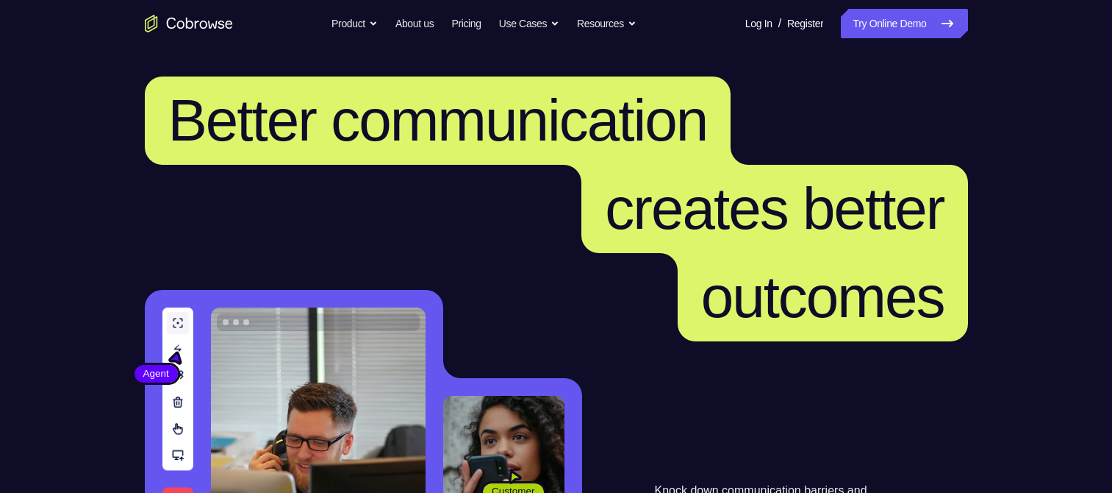  Describe the element at coordinates (606, 24) in the screenshot. I see `button: Resources` at that location.